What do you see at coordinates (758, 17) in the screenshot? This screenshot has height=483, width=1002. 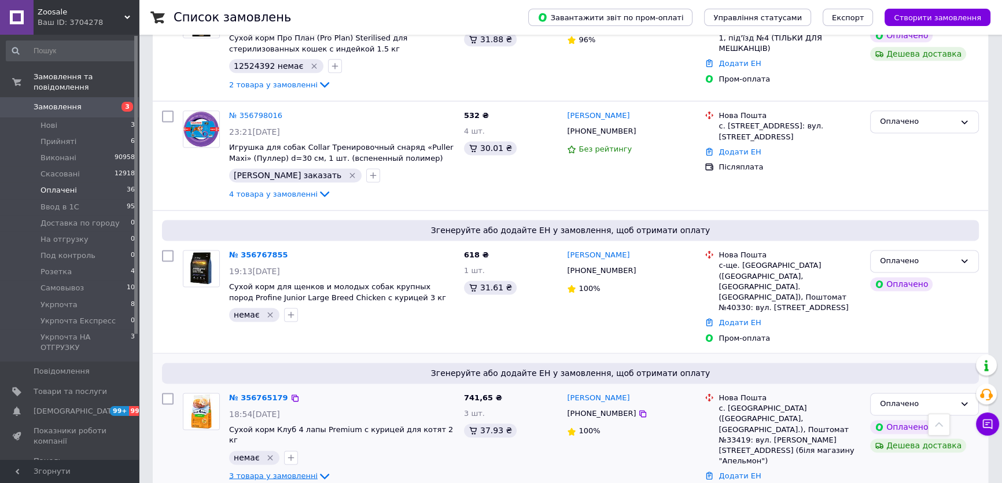 I see `button: Управління статусами` at bounding box center [758, 17].